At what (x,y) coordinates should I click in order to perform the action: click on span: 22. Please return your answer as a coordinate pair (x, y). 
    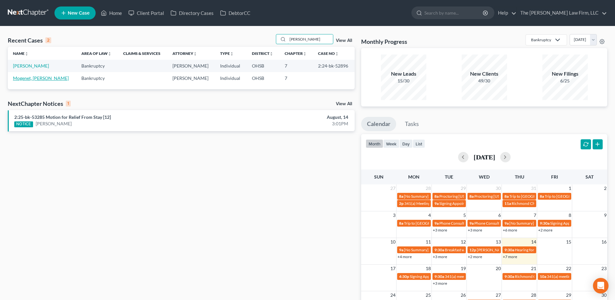
    Looking at the image, I should click on (569, 268).